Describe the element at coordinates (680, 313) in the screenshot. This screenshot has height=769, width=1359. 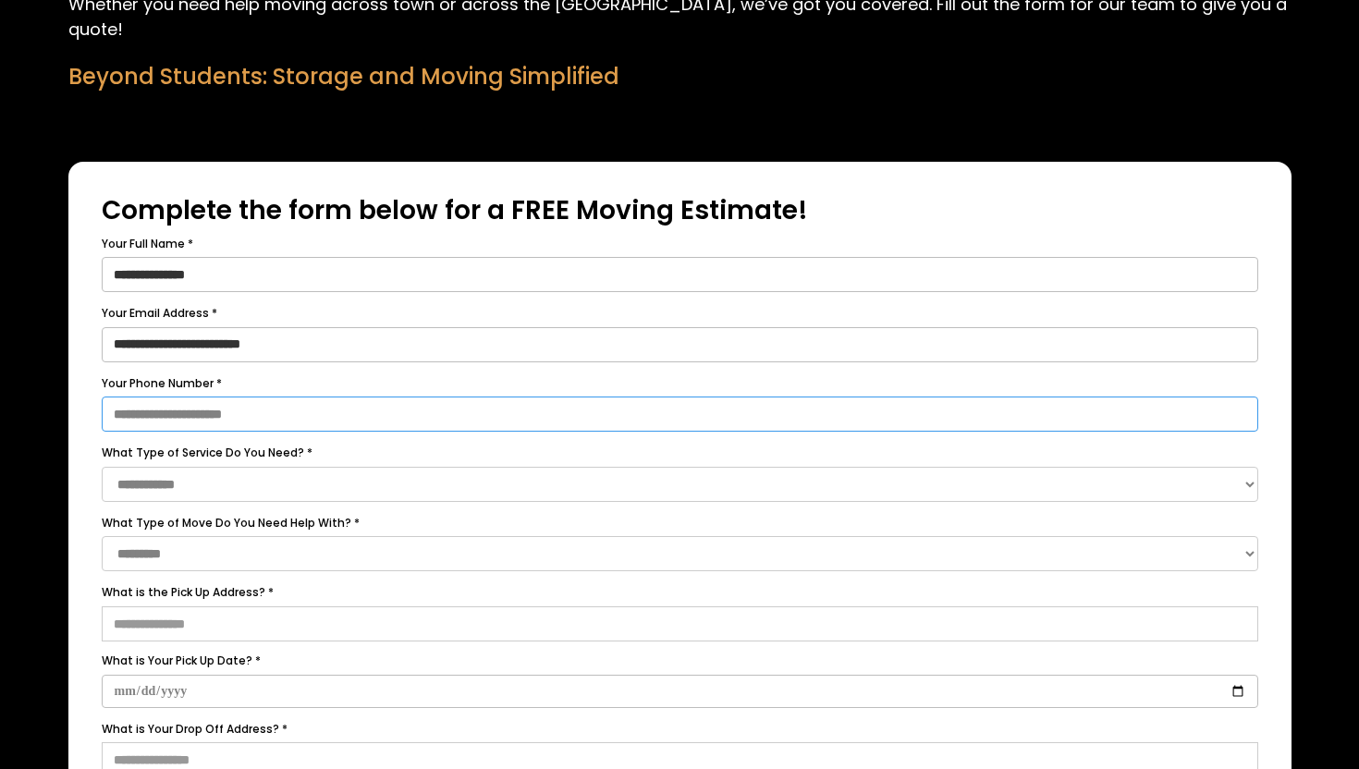
I see `label: Your Email Address *` at that location.